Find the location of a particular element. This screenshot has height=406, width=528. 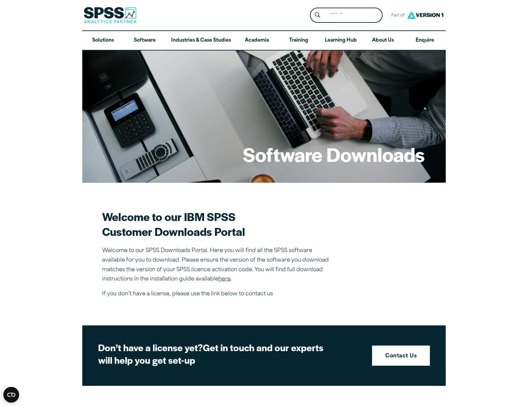

p: Welcome to our SPSS Downloads Portal. Here you will find all the SPSS software available for you ... is located at coordinates (218, 265).